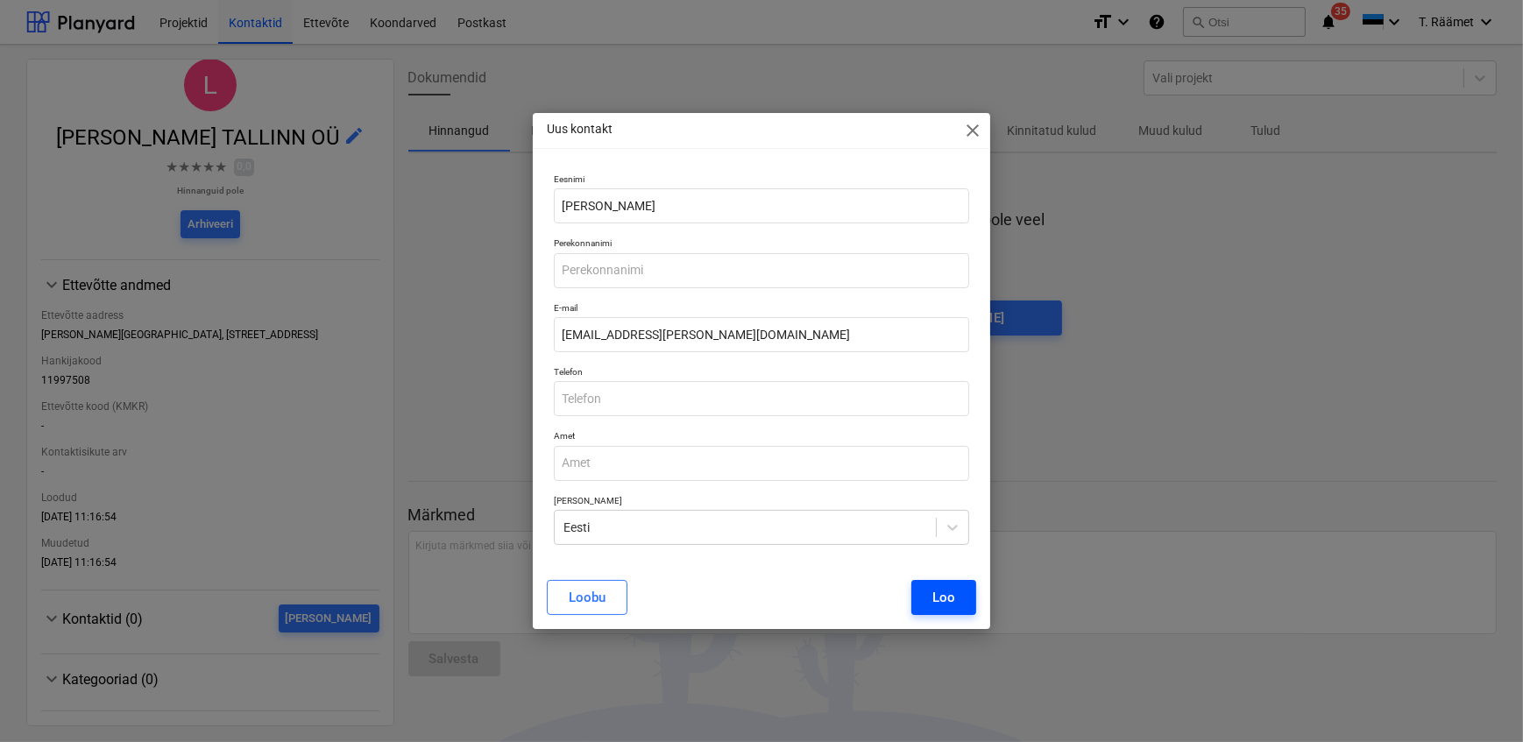 This screenshot has height=742, width=1523. I want to click on input: Telefon, so click(761, 399).